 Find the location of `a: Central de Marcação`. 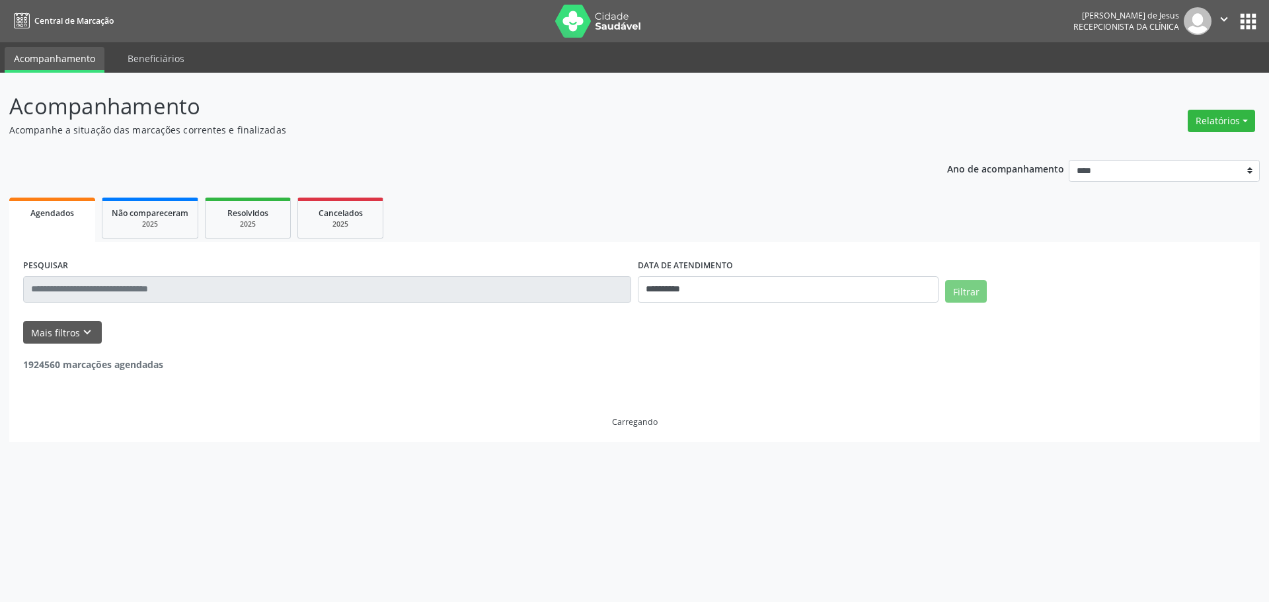

a: Central de Marcação is located at coordinates (61, 20).